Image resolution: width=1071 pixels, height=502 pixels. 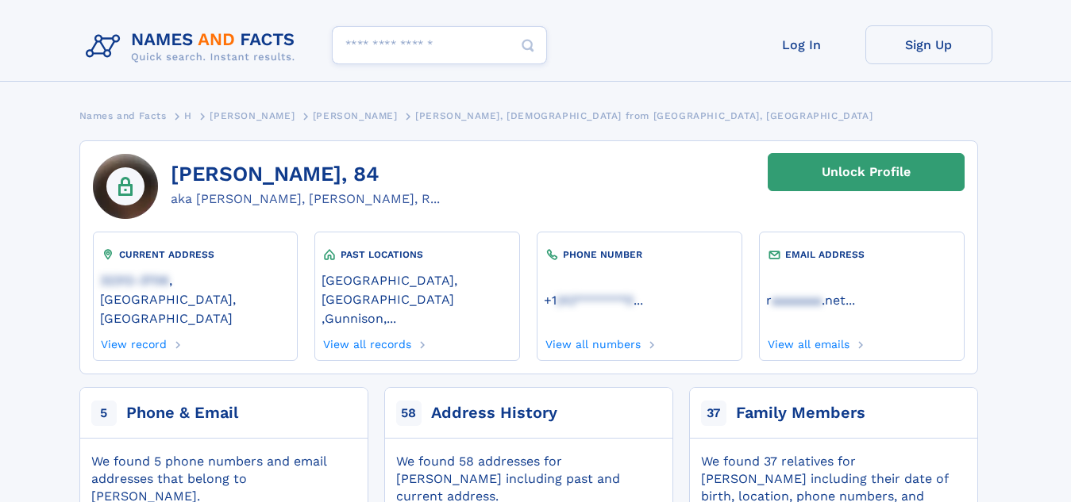 I want to click on a: View all numbers, so click(x=592, y=342).